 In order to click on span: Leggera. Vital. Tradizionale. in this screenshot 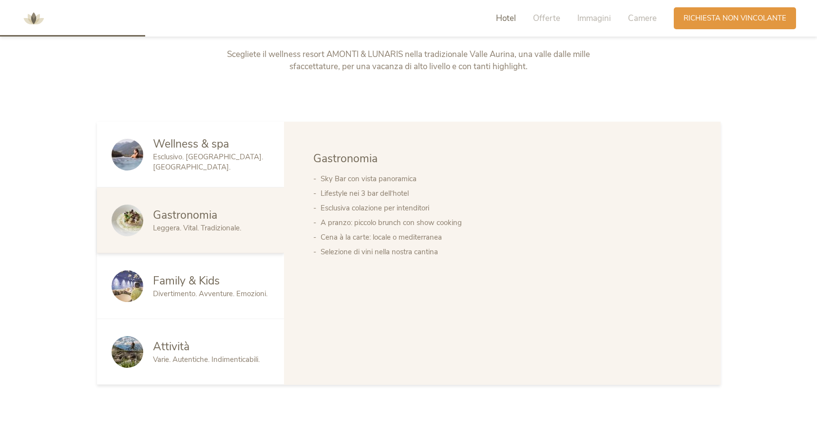, I will do `click(197, 228)`.